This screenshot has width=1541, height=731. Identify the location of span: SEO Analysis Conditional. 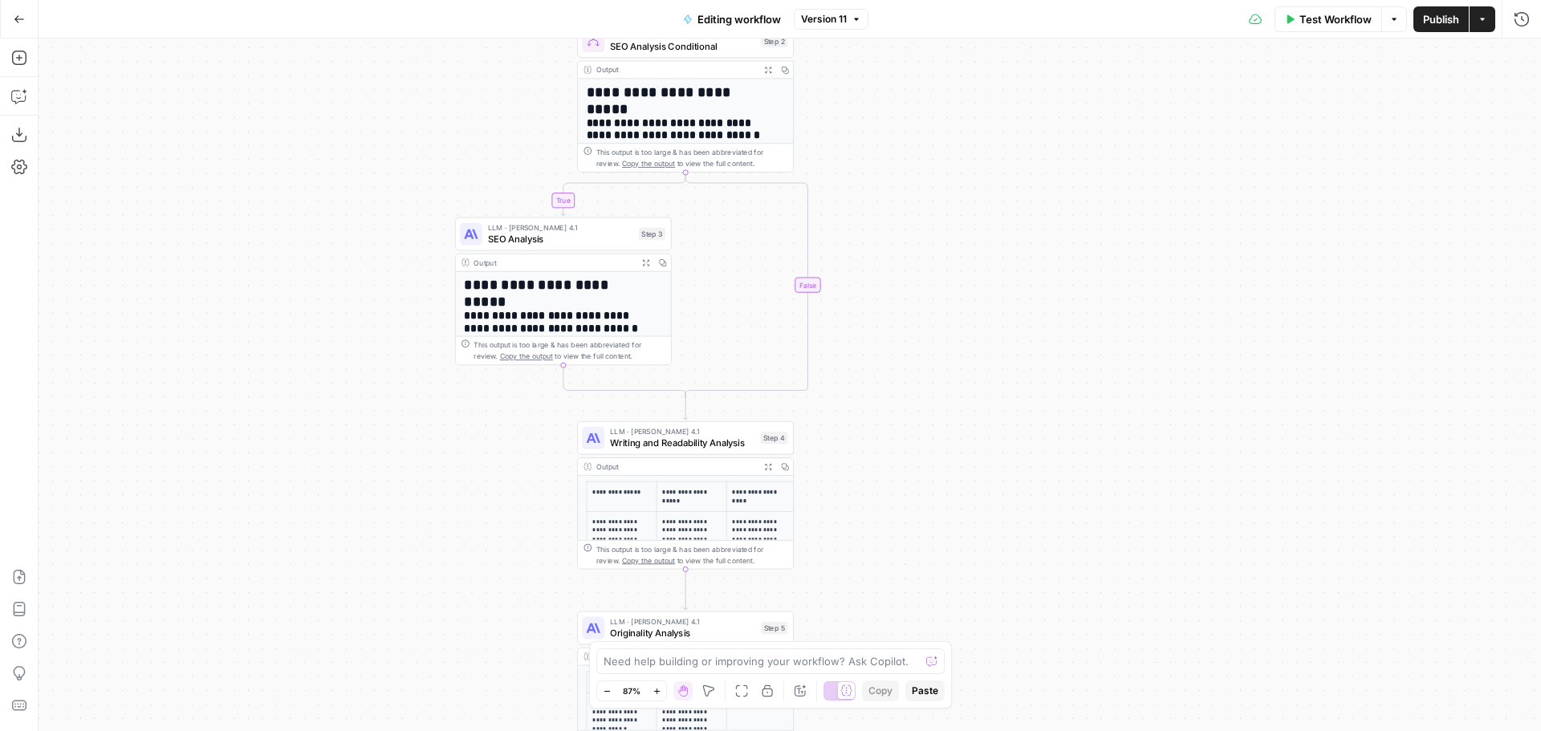
(682, 46).